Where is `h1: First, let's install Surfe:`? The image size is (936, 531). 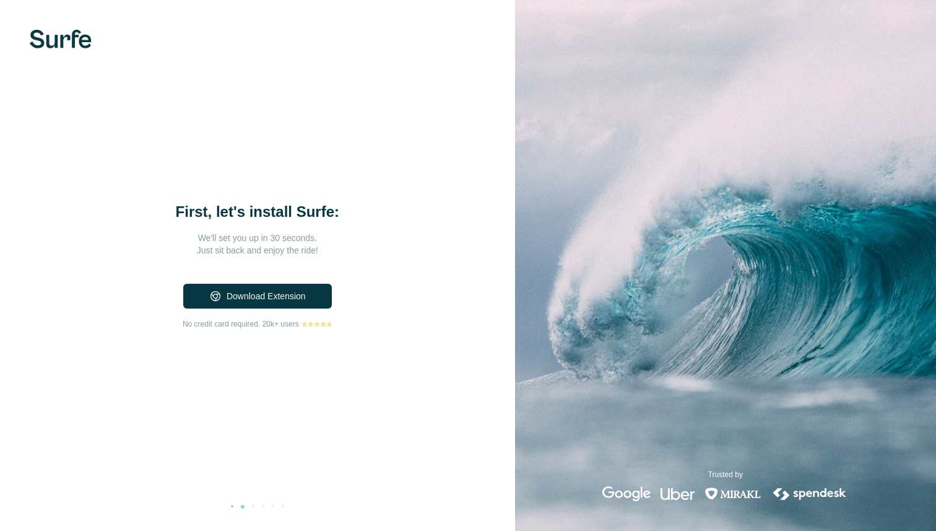 h1: First, let's install Surfe: is located at coordinates (258, 212).